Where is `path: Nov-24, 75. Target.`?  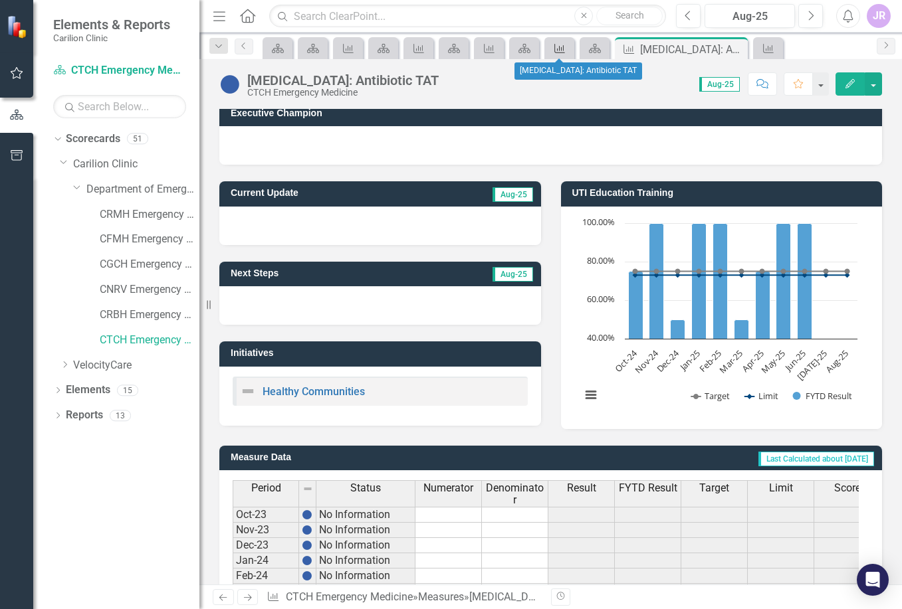
path: Nov-24, 75. Target. is located at coordinates (656, 271).